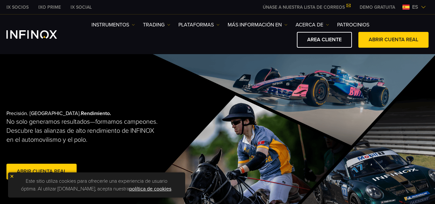 The height and width of the screenshot is (204, 435). I want to click on img: yellow close icon, so click(12, 176).